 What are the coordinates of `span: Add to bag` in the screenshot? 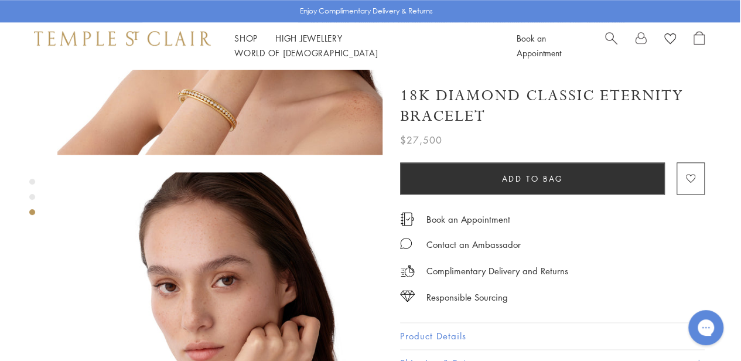 It's located at (533, 179).